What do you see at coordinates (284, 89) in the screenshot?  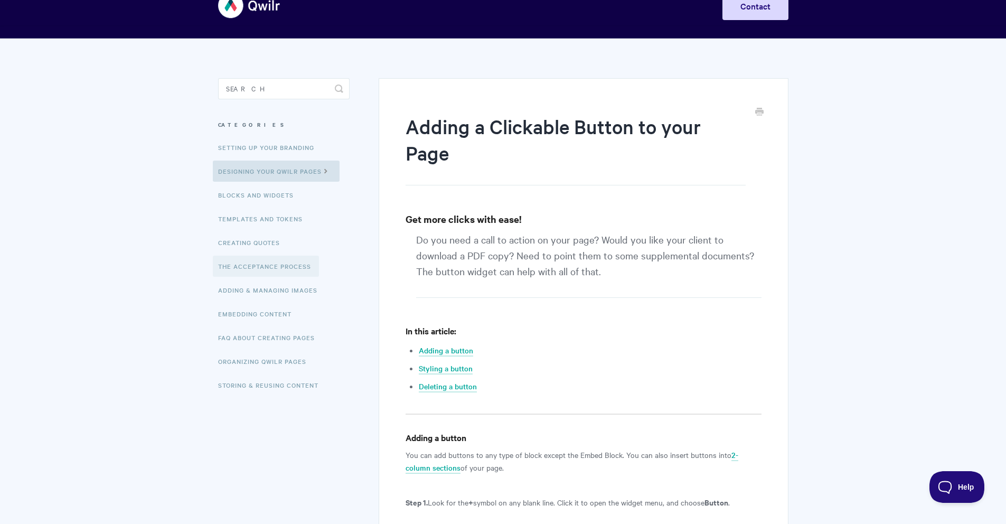 I see `input: Search` at bounding box center [284, 89].